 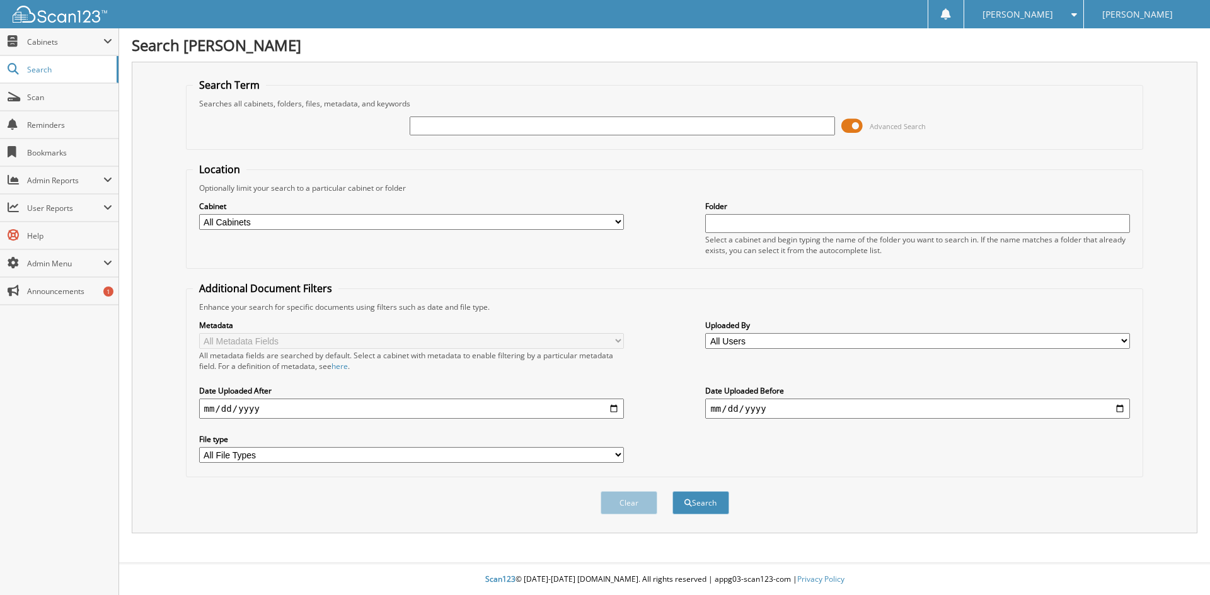 I want to click on span: Scan, so click(x=69, y=97).